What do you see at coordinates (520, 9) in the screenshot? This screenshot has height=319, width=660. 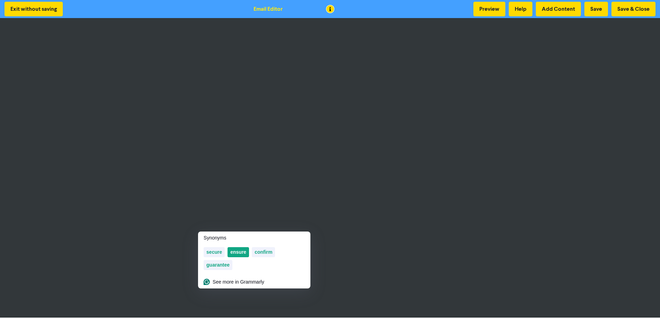 I see `button: Help` at bounding box center [520, 9].